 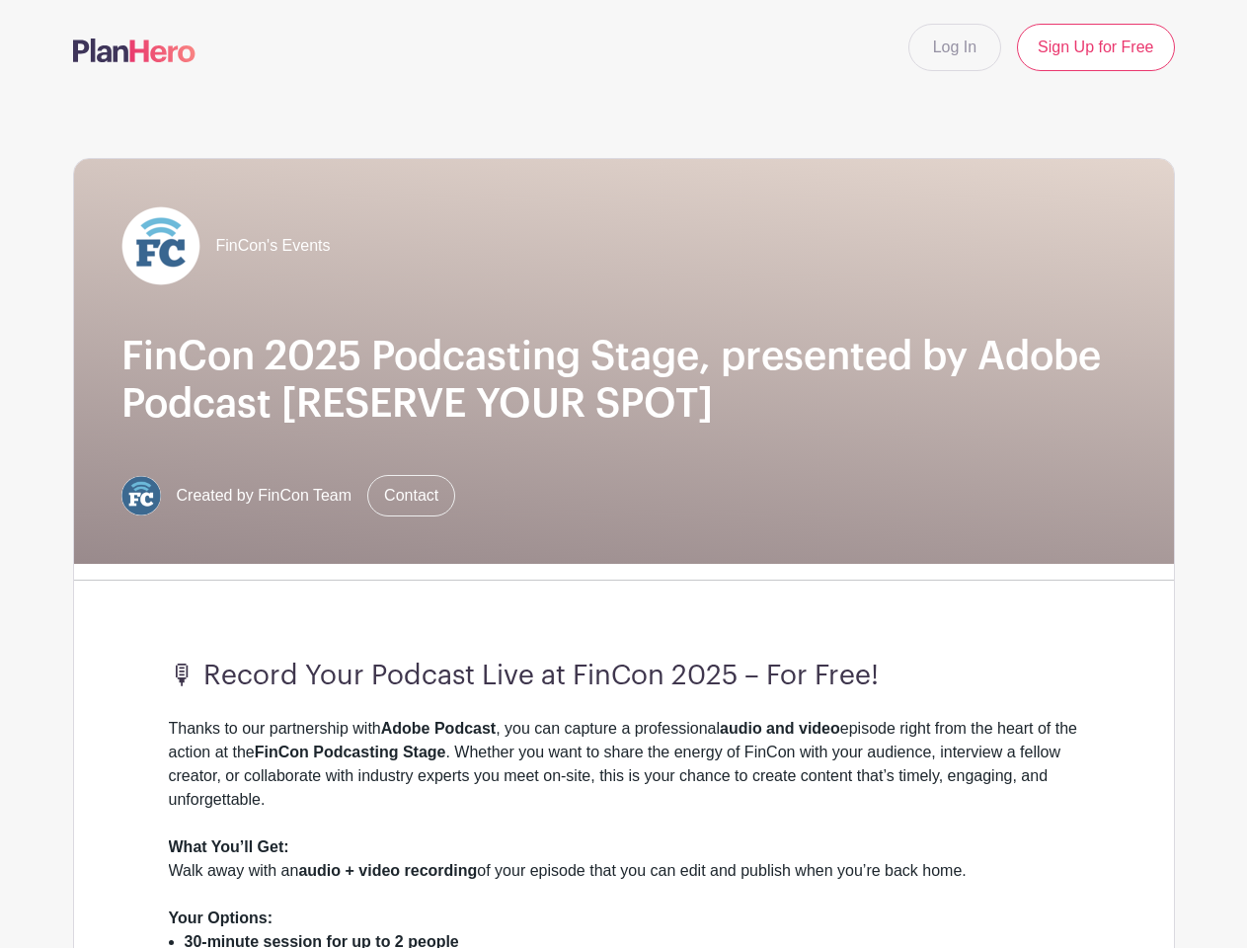 I want to click on strong: audio + video recording, so click(x=387, y=870).